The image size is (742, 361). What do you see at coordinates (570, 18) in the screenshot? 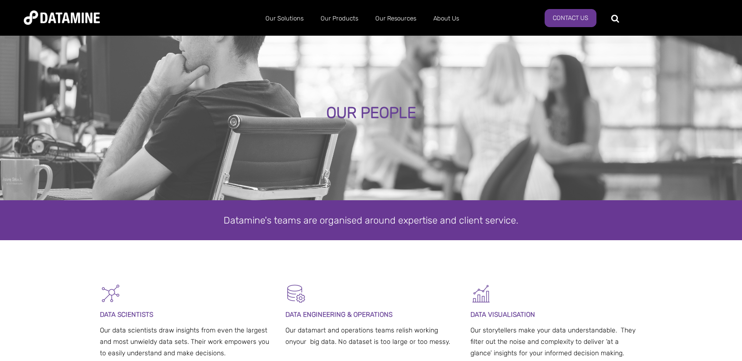
I see `a: Contact us` at bounding box center [570, 18].